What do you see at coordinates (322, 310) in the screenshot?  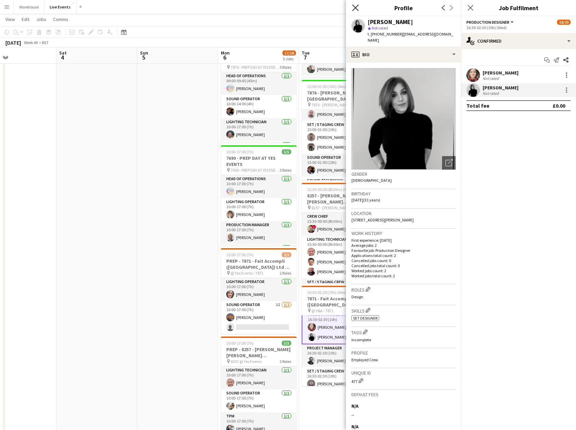 I see `span: @ V&A - 7871` at bounding box center [322, 310].